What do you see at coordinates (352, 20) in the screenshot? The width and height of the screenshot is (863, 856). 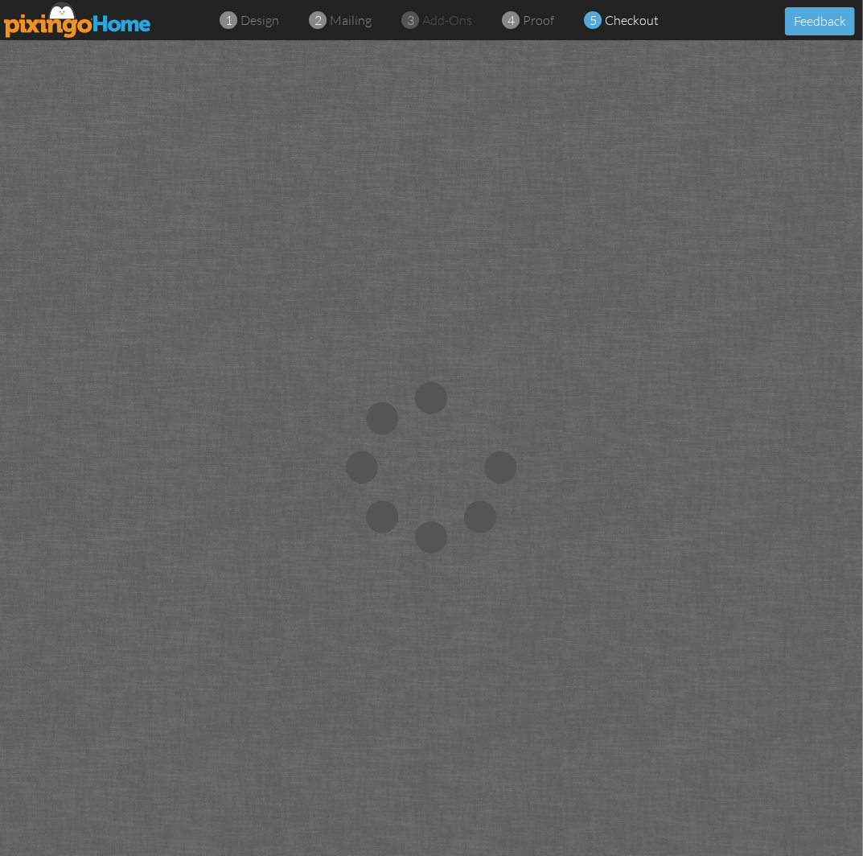 I see `span: mailing` at bounding box center [352, 20].